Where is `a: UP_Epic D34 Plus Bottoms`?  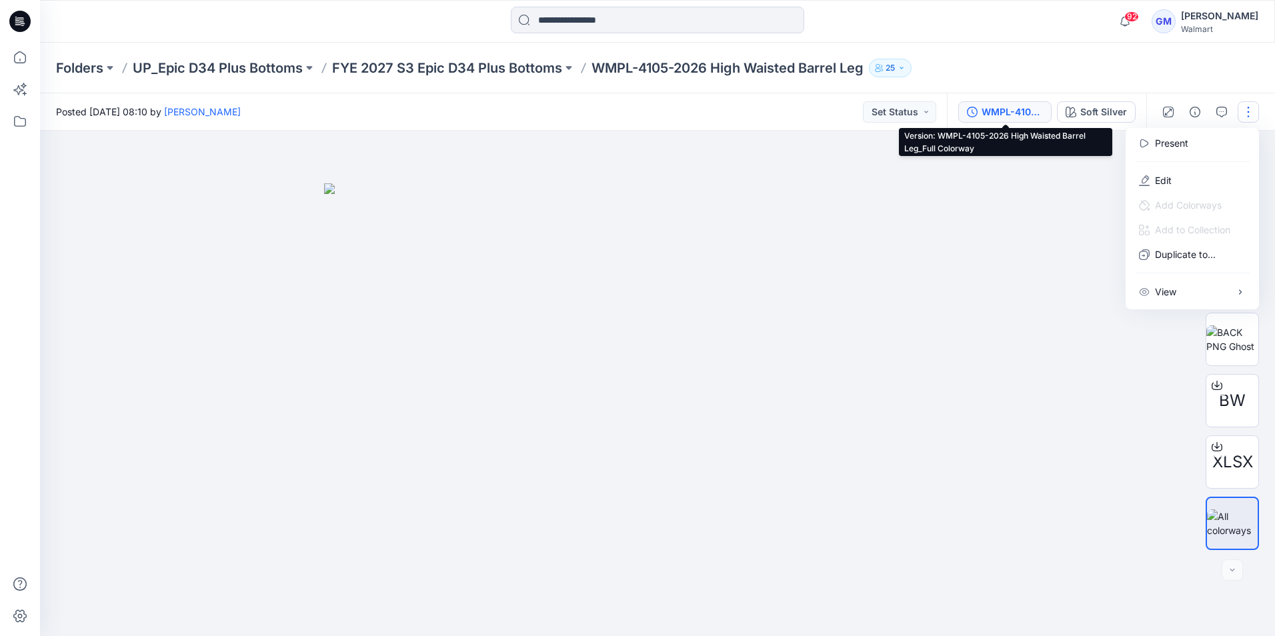 a: UP_Epic D34 Plus Bottoms is located at coordinates (217, 68).